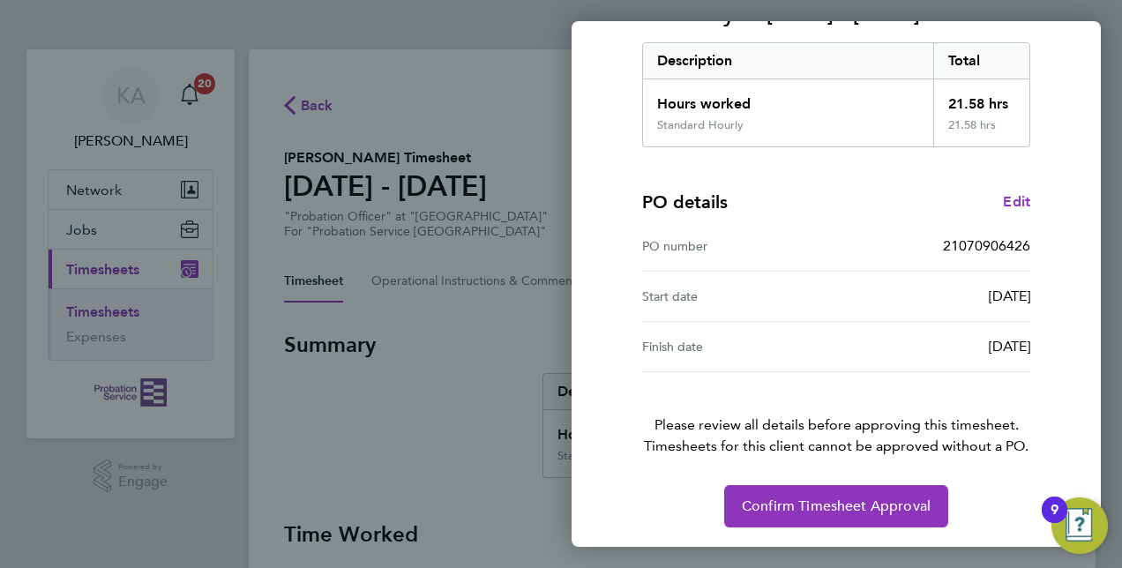 The height and width of the screenshot is (568, 1122). Describe the element at coordinates (788, 61) in the screenshot. I see `div: Description` at that location.